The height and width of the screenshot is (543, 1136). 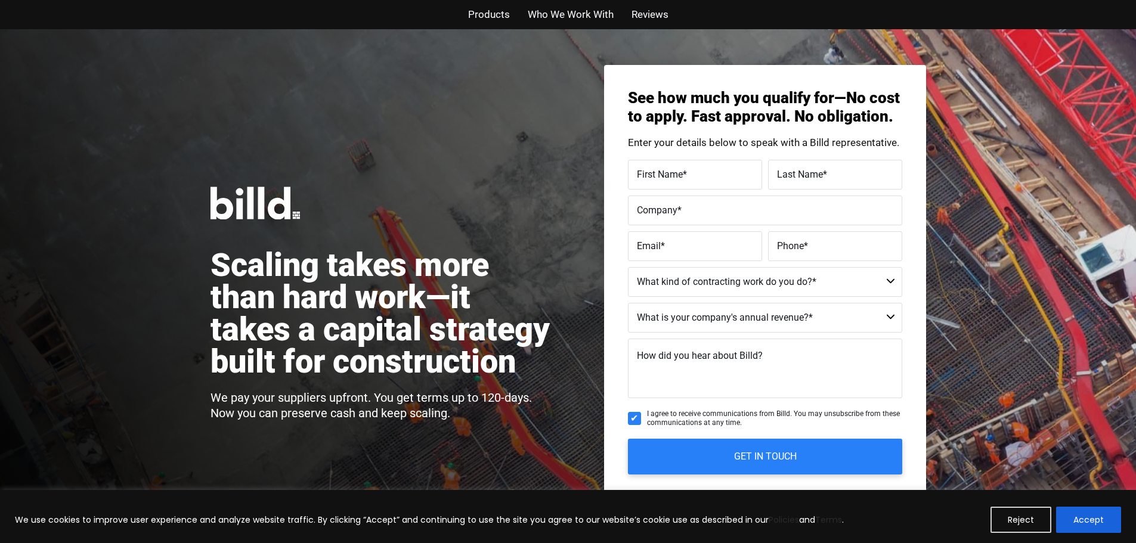 What do you see at coordinates (828, 520) in the screenshot?
I see `a: Terms` at bounding box center [828, 520].